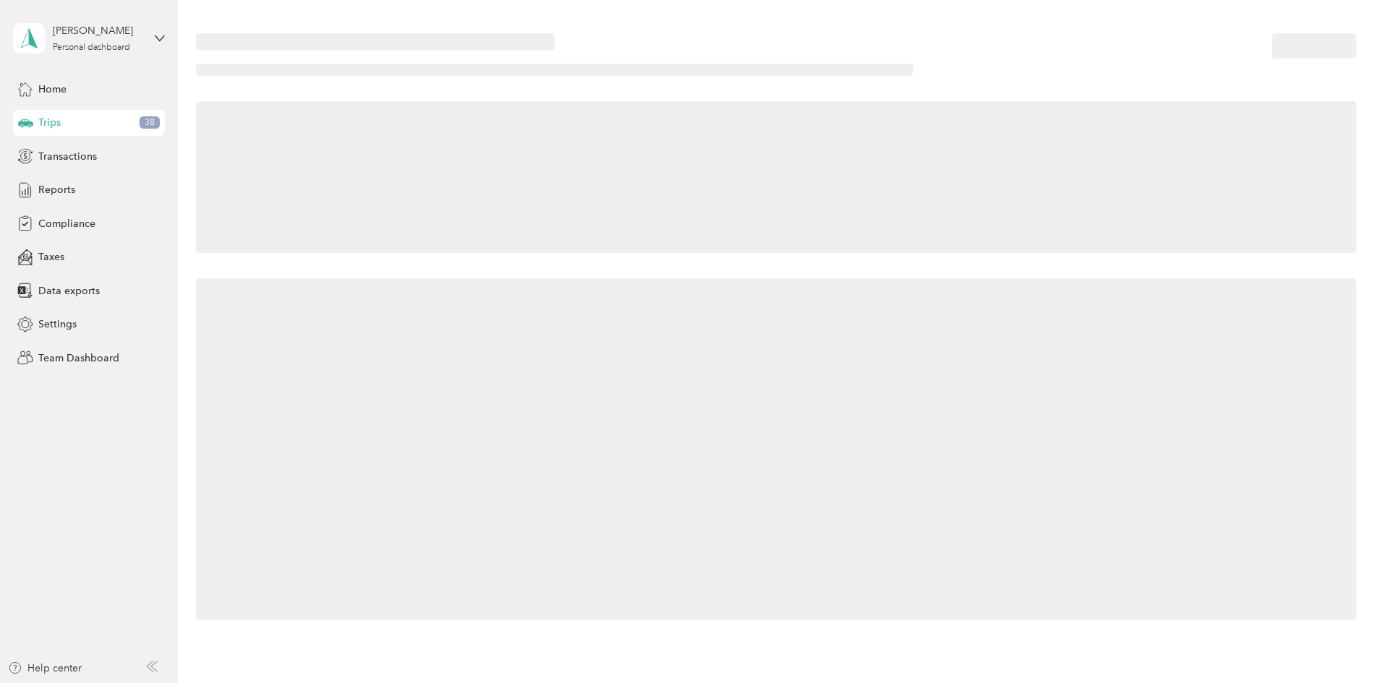  Describe the element at coordinates (67, 223) in the screenshot. I see `span: Compliance` at that location.